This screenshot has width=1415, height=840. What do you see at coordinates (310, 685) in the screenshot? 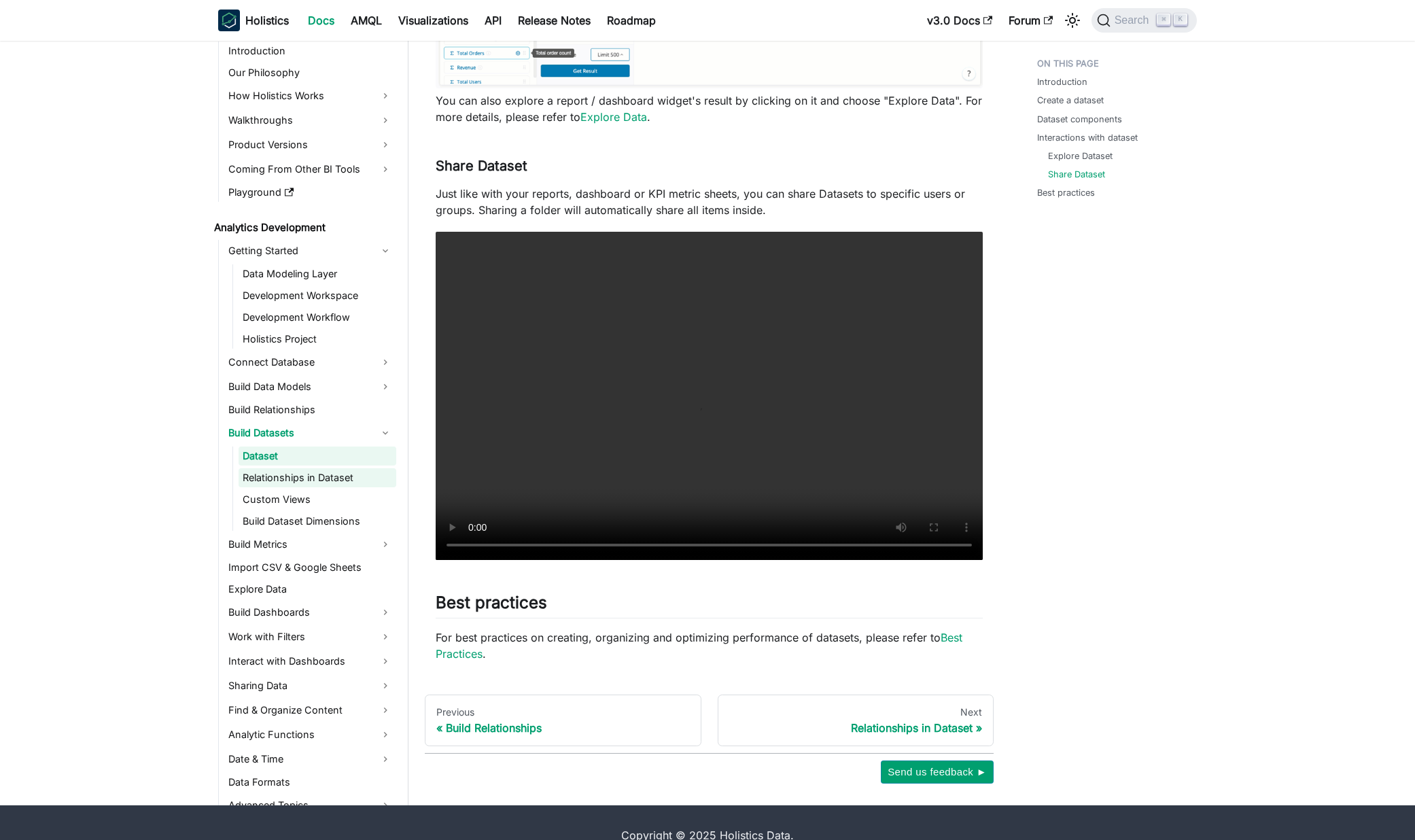
I see `a: Sharing Data` at bounding box center [310, 685].